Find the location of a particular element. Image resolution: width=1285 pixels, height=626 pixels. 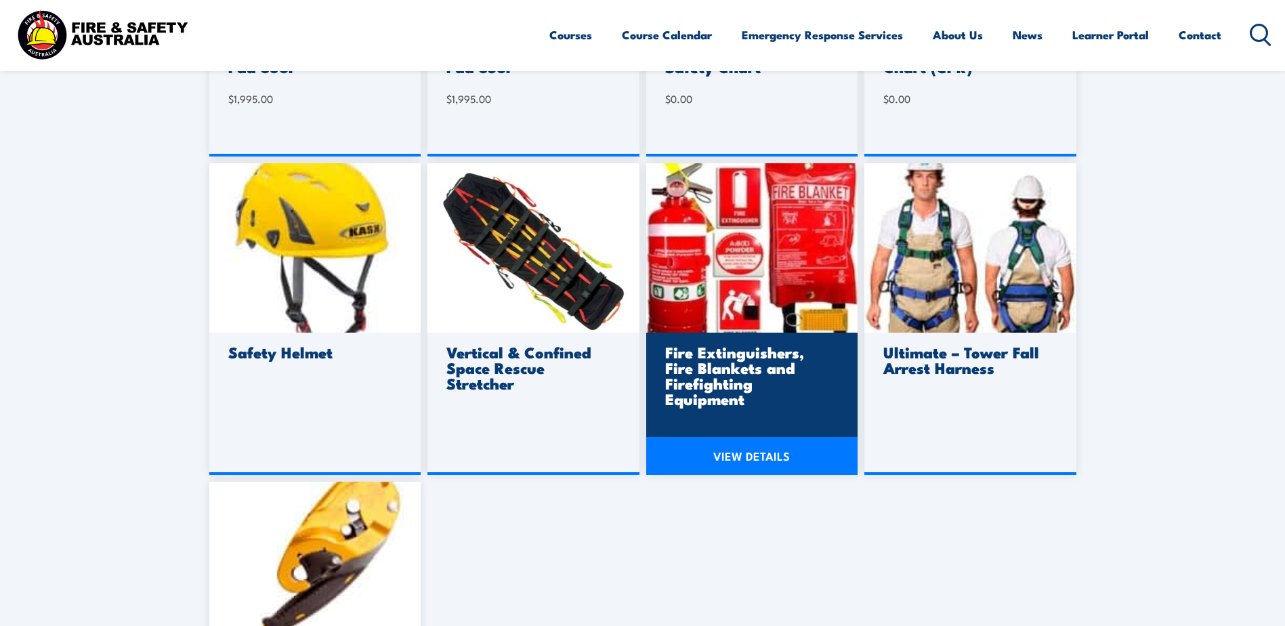

a: Contact is located at coordinates (1200, 35).